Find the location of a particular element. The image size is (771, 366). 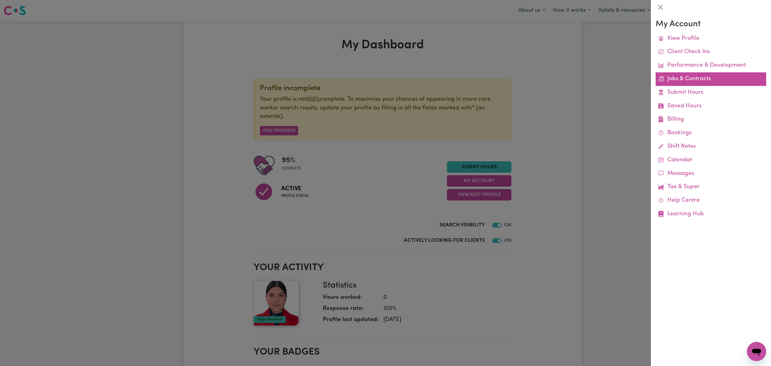

a: Submit Hours is located at coordinates (711, 93).